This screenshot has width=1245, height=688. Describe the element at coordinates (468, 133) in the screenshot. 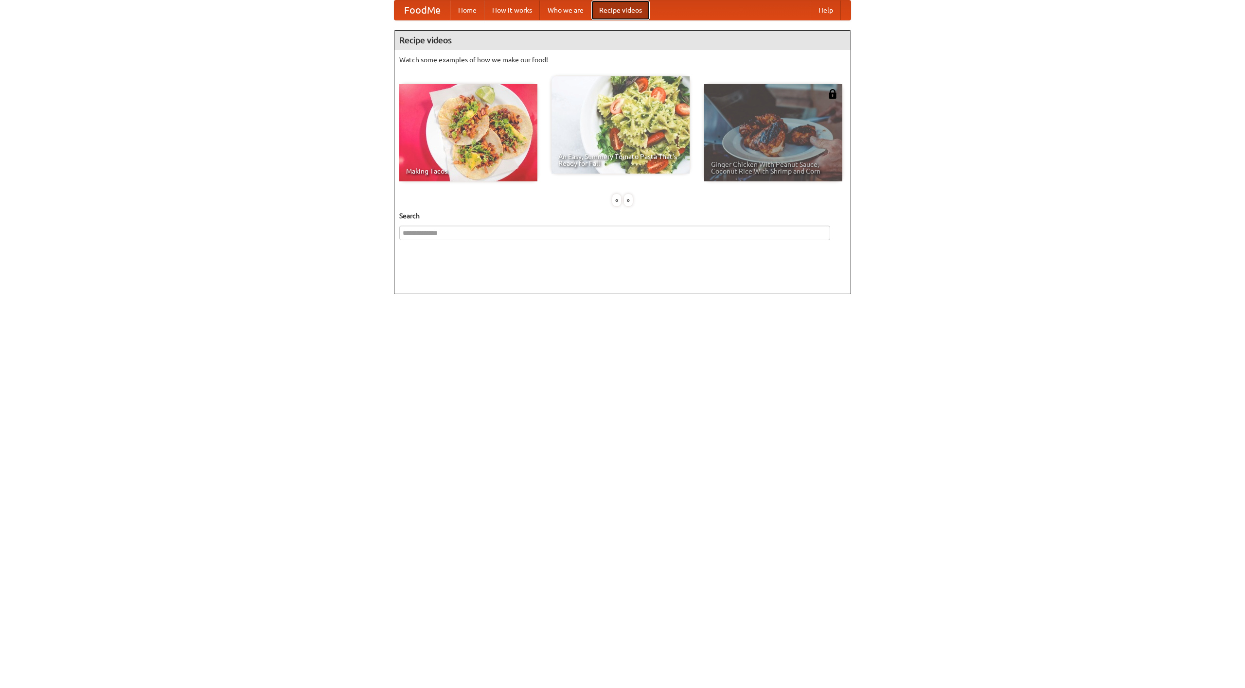

I see `a: Making Tacos` at that location.